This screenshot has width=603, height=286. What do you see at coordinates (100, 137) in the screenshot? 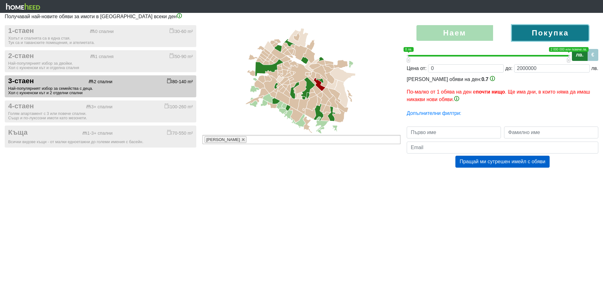
I see `button: Къща 1-3+ спални 70-550 m² Всички видове къщи - от малки едноетажни до големи имения с басейн.` at bounding box center [100, 137].